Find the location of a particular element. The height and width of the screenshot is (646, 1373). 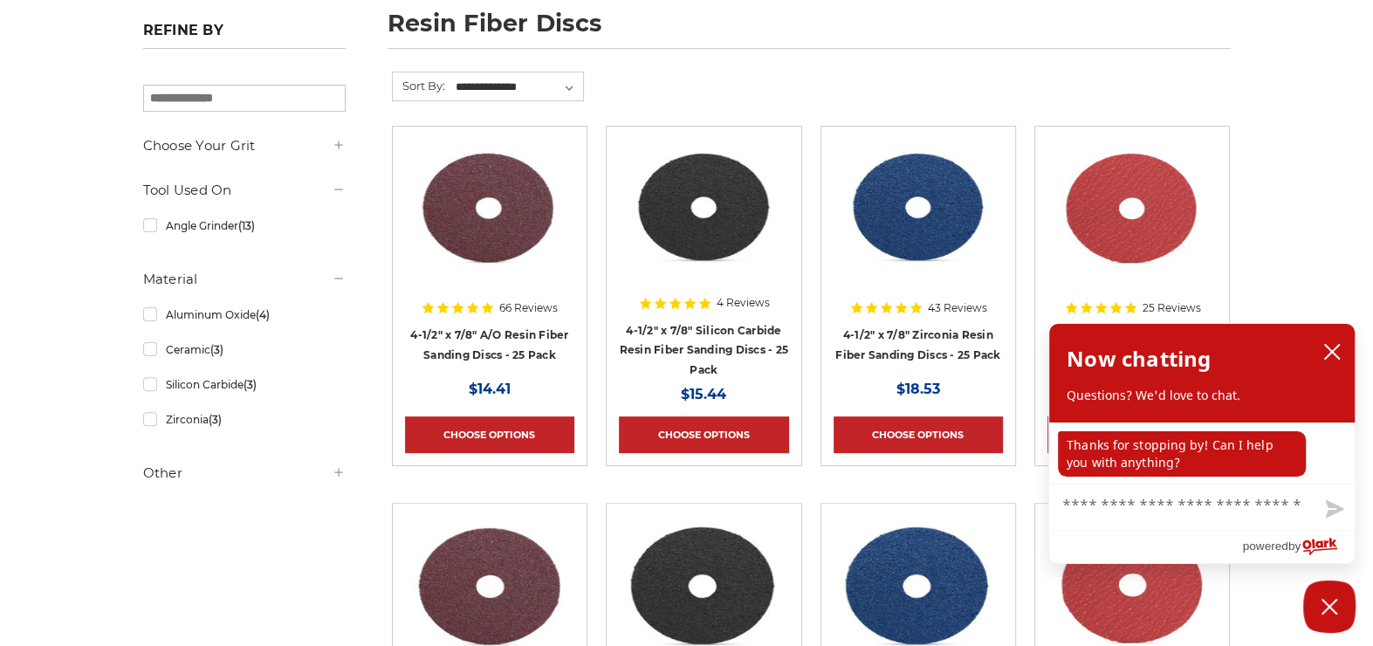

span: by is located at coordinates (1294, 546).